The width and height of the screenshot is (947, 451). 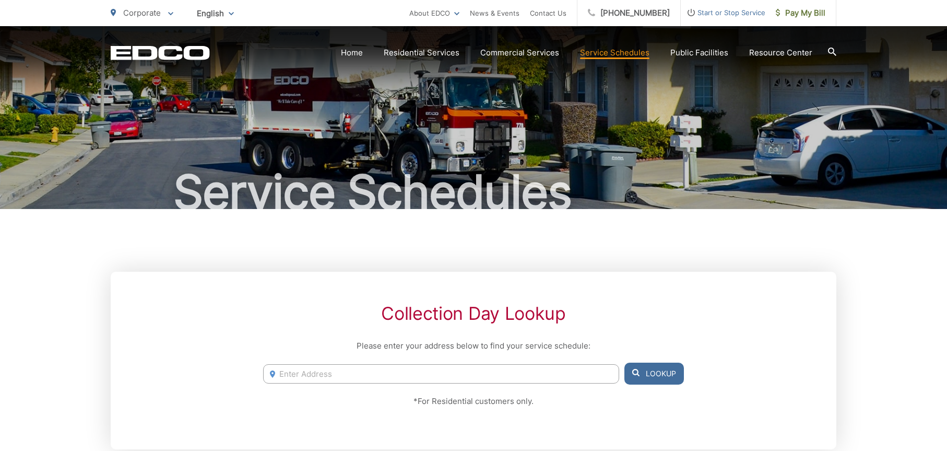 What do you see at coordinates (781, 53) in the screenshot?
I see `a: Resource Center` at bounding box center [781, 53].